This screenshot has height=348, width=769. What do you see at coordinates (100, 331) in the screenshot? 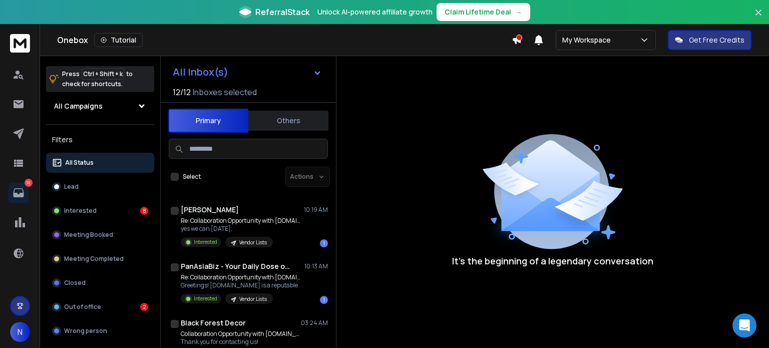
I see `button: Wrong person` at bounding box center [100, 331].